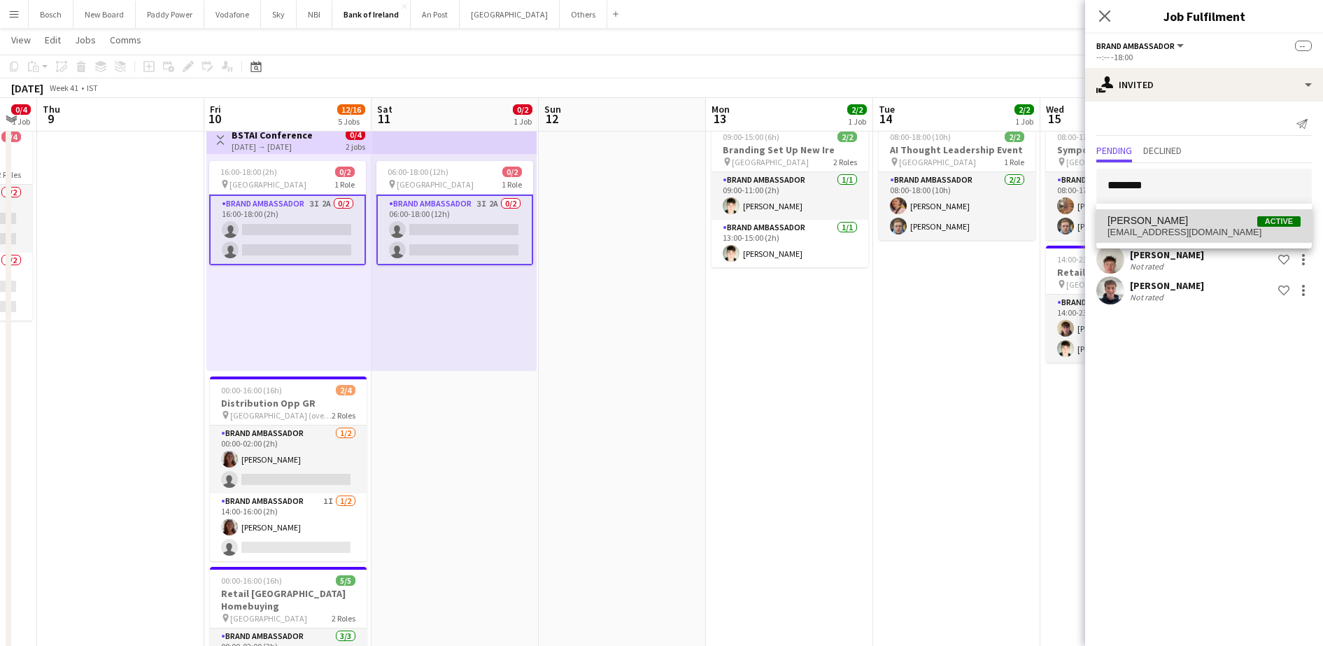 The image size is (1323, 646). Describe the element at coordinates (85, 40) in the screenshot. I see `span: Jobs` at that location.